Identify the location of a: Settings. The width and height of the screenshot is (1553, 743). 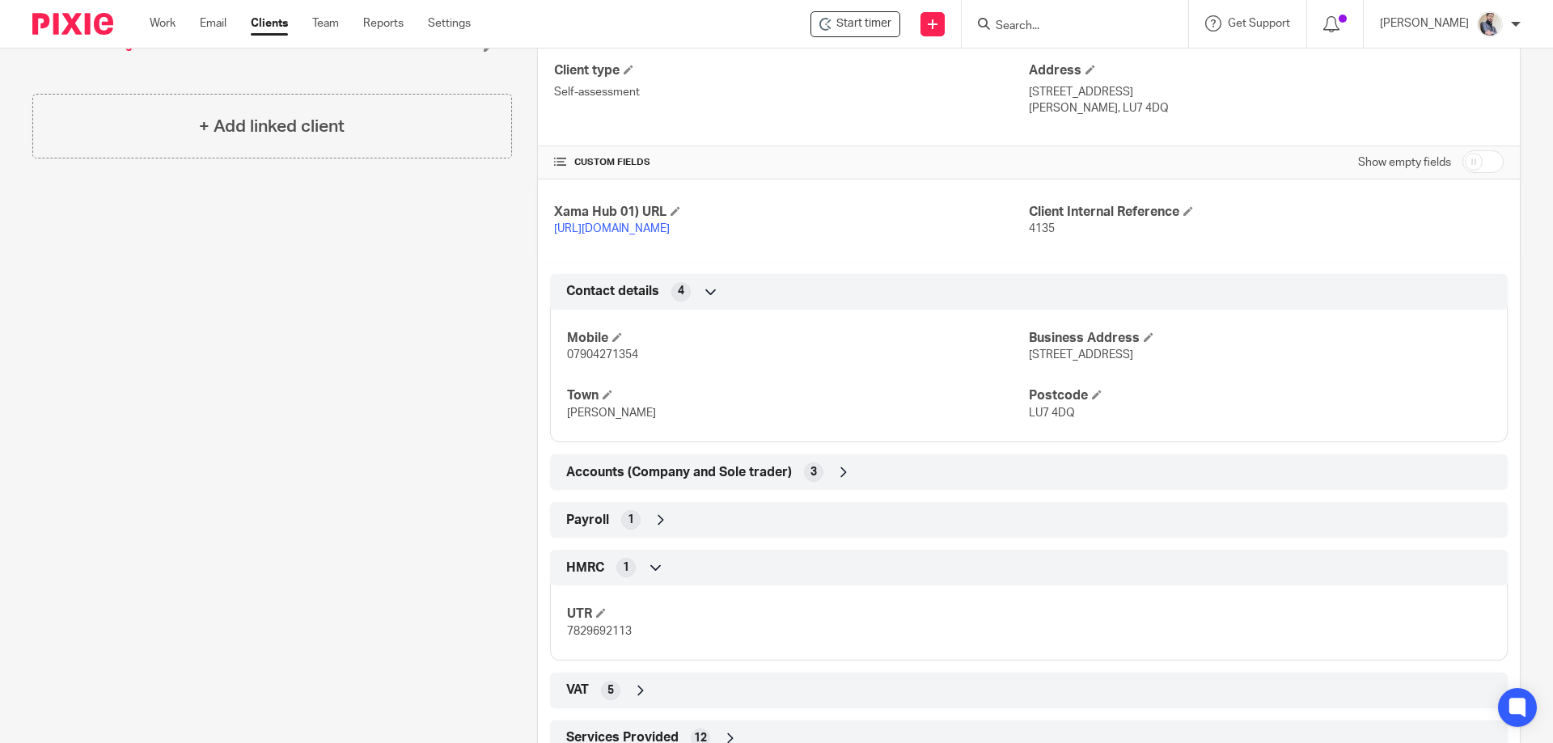
(449, 23).